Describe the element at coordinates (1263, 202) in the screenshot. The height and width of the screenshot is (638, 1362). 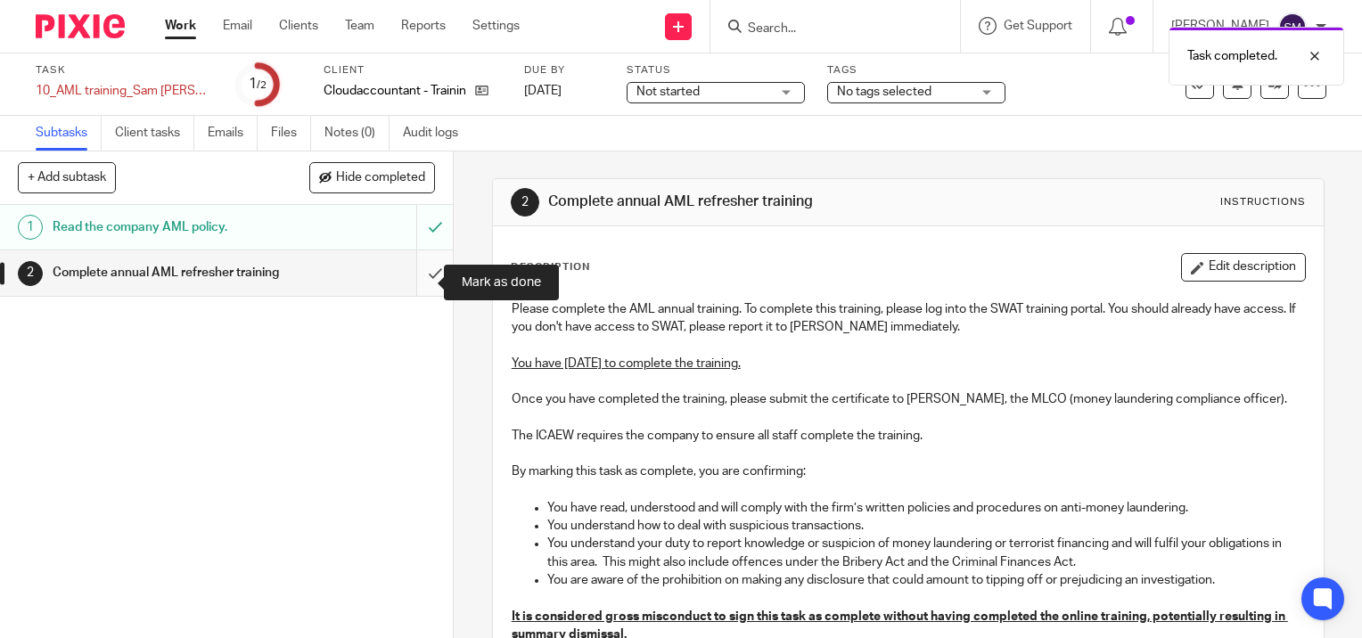
I see `div: Instructions` at that location.